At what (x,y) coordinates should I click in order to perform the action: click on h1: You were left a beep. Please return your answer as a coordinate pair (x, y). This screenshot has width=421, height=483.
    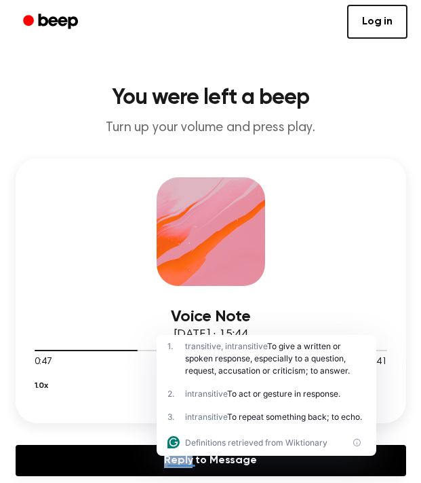
    Looking at the image, I should click on (210, 98).